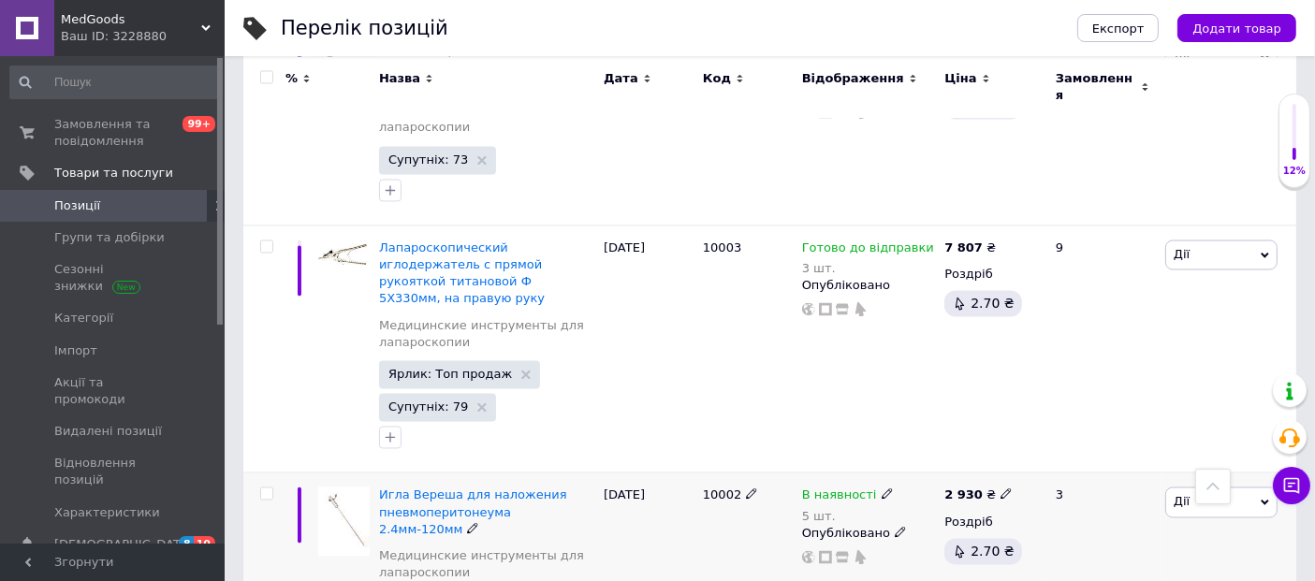 The height and width of the screenshot is (581, 1315). Describe the element at coordinates (717, 79) in the screenshot. I see `span: Код` at that location.